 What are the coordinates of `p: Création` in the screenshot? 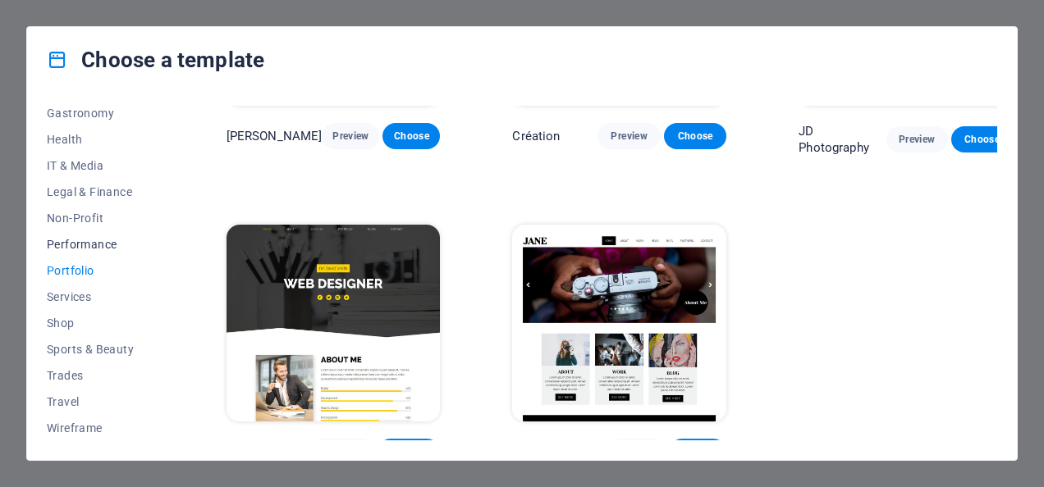 It's located at (536, 136).